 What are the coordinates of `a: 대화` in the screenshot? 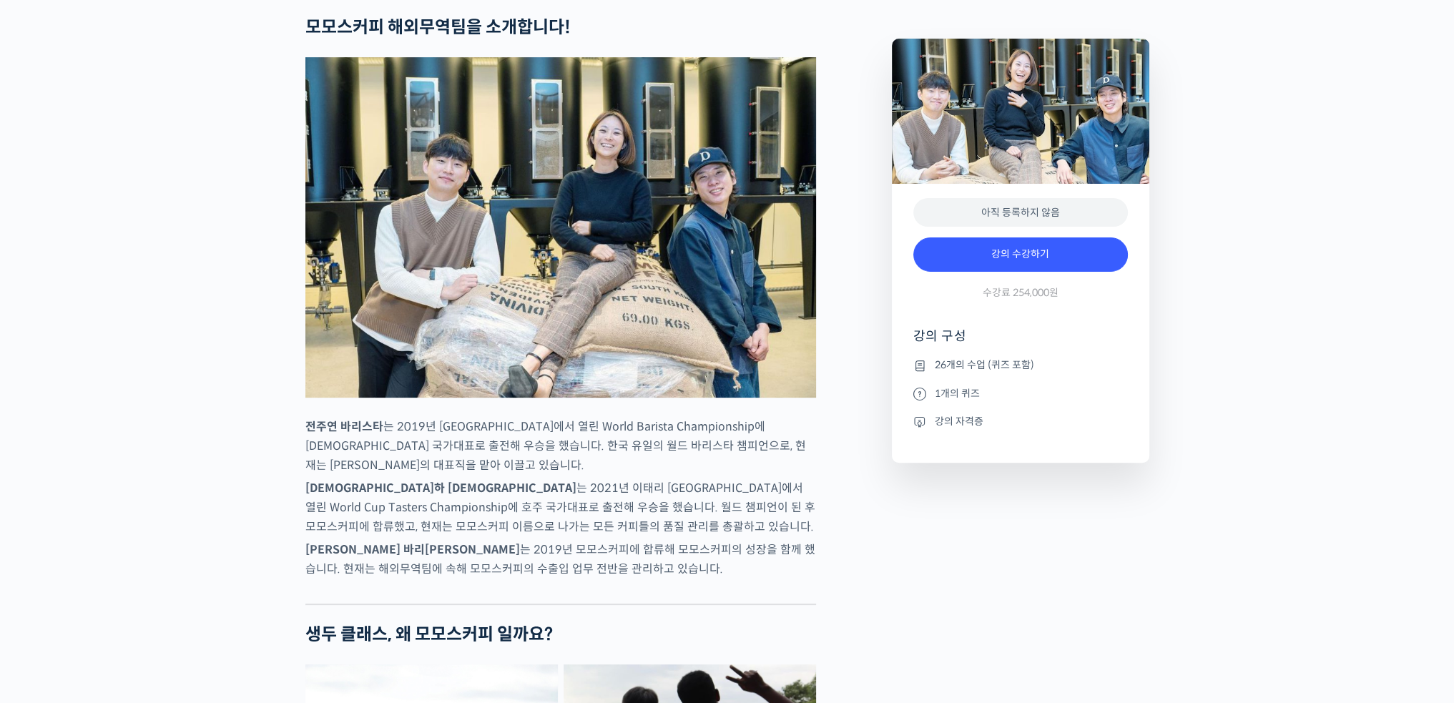 It's located at (139, 471).